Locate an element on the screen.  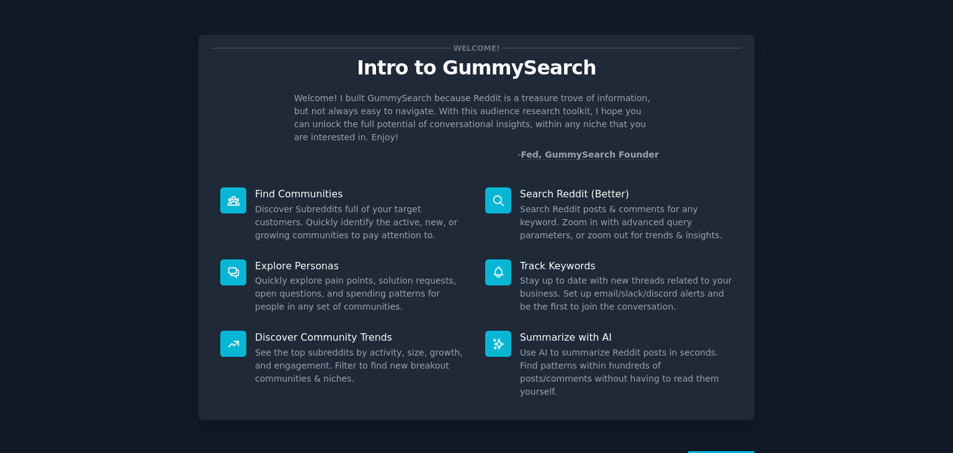
p: Search Reddit (Better) is located at coordinates (626, 194).